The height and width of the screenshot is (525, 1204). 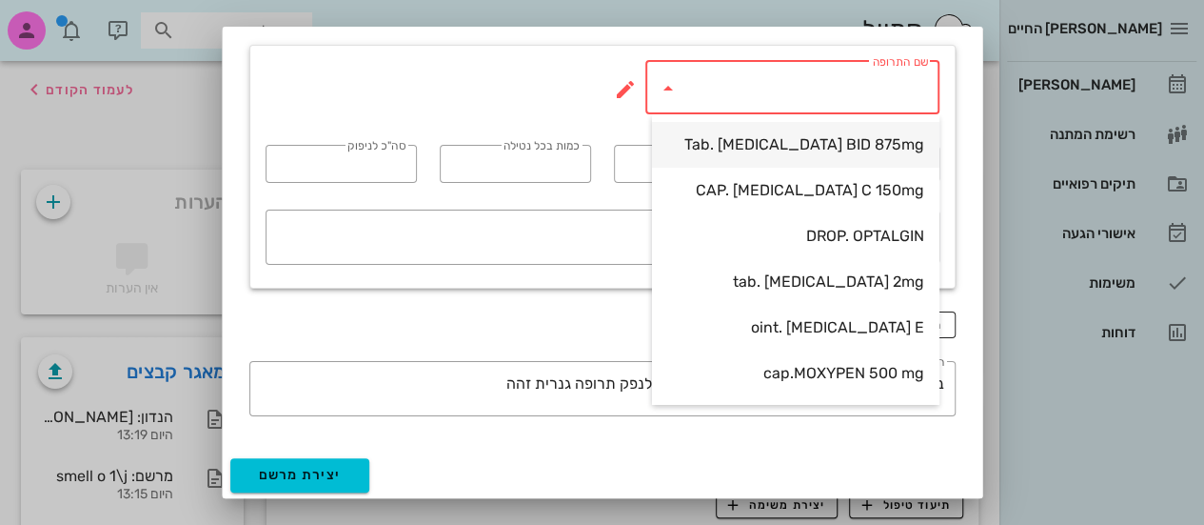 I want to click on label: הערות נוספות, so click(x=911, y=362).